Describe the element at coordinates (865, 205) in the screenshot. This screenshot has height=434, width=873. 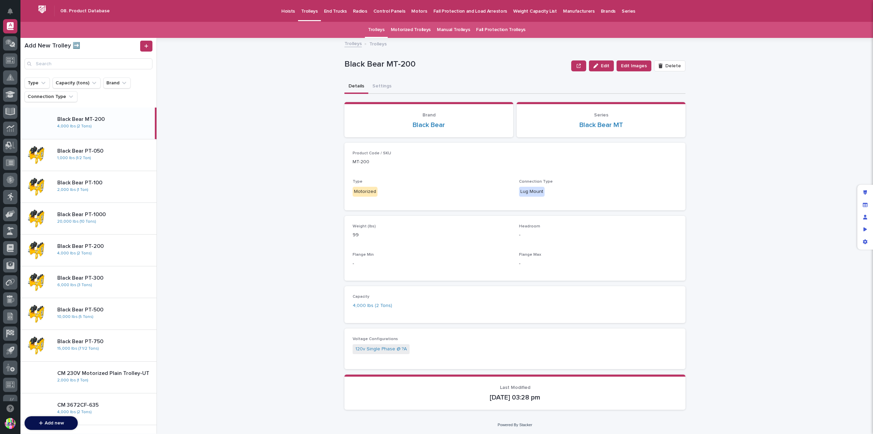
I see `div: Manage fields and data` at that location.